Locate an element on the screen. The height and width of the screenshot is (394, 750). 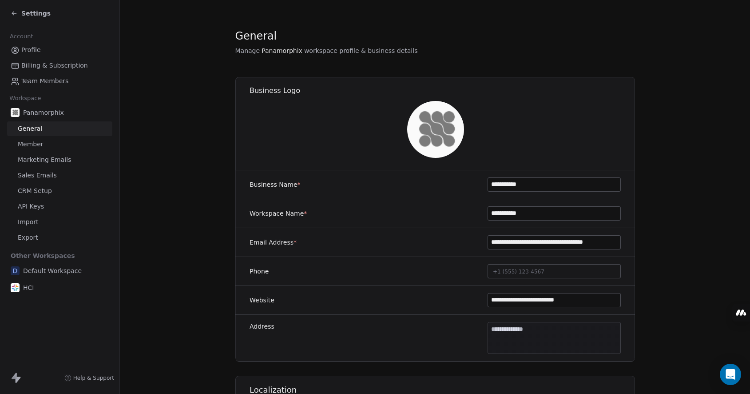
span: Profile is located at coordinates (31, 50).